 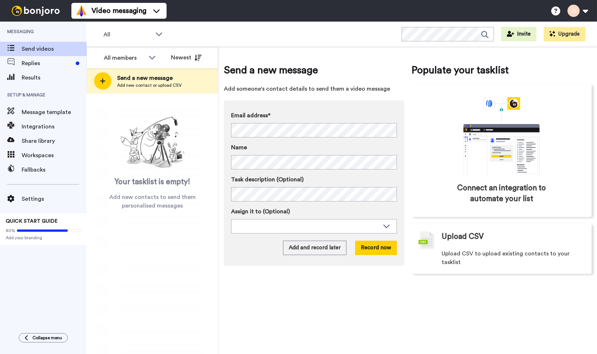 I want to click on span: Your tasklist is empty!, so click(x=152, y=182).